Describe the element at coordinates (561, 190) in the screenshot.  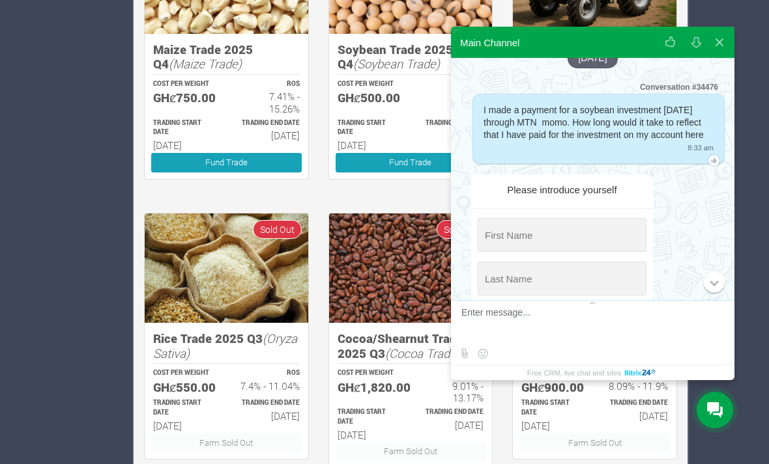
I see `div: Please introduce yourself` at that location.